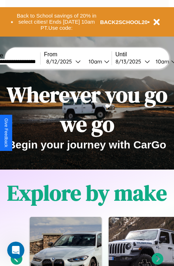  Describe the element at coordinates (130, 61) in the screenshot. I see `div: 8 / 13 / 2025` at that location.